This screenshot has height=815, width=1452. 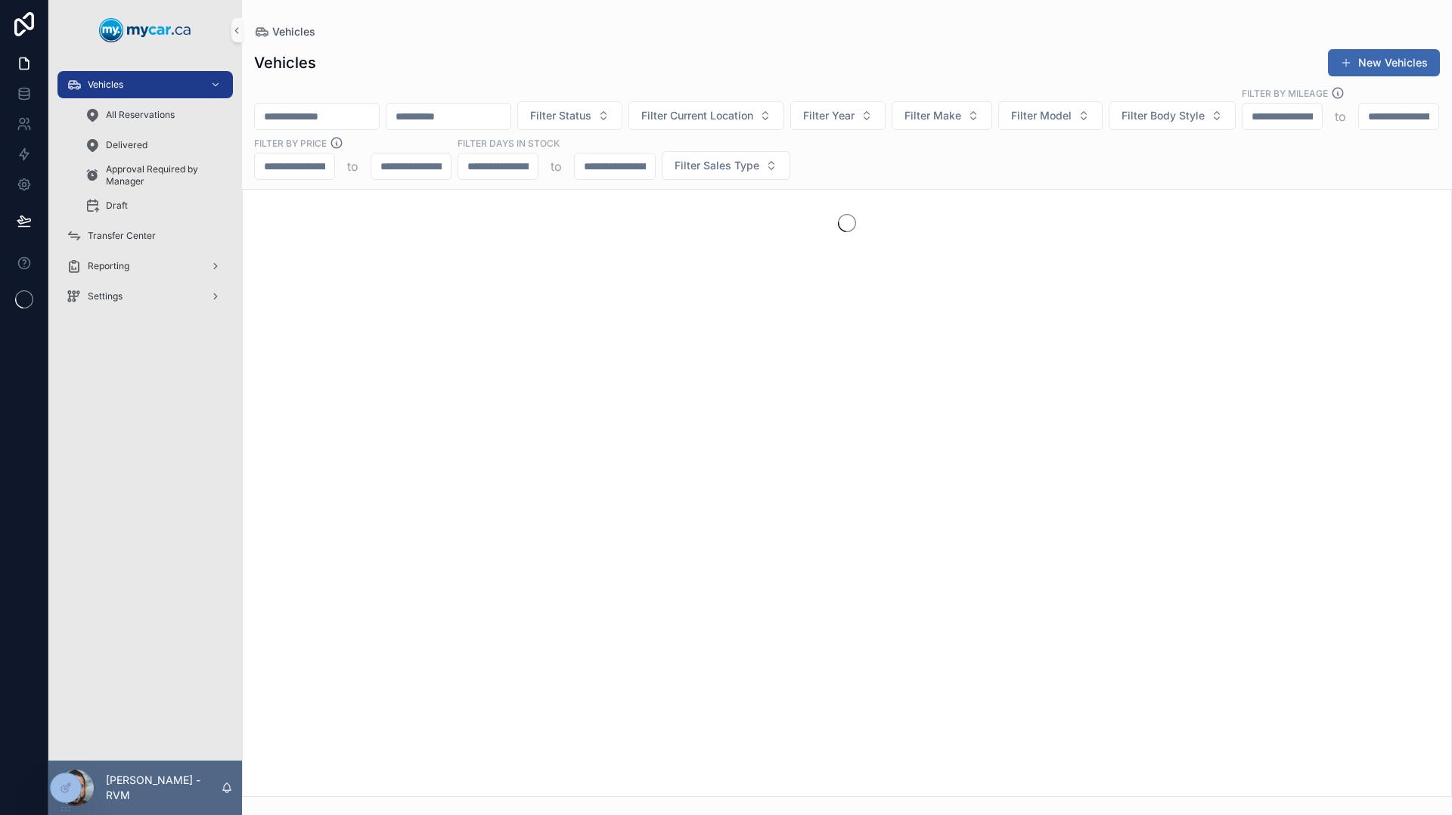 What do you see at coordinates (290, 143) in the screenshot?
I see `label: FILTER BY PRICE` at bounding box center [290, 143].